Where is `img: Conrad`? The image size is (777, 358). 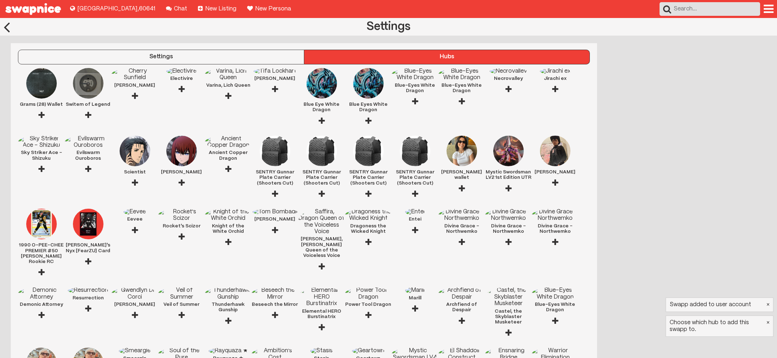
img: Conrad is located at coordinates (555, 151).